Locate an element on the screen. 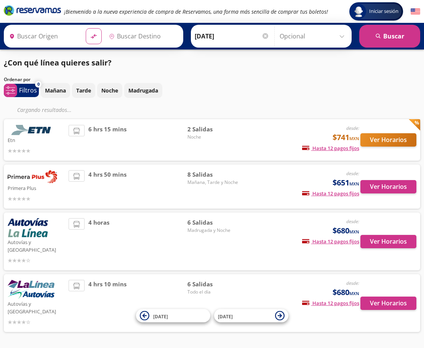 This screenshot has width=424, height=348. button: 0Filtros is located at coordinates (21, 90).